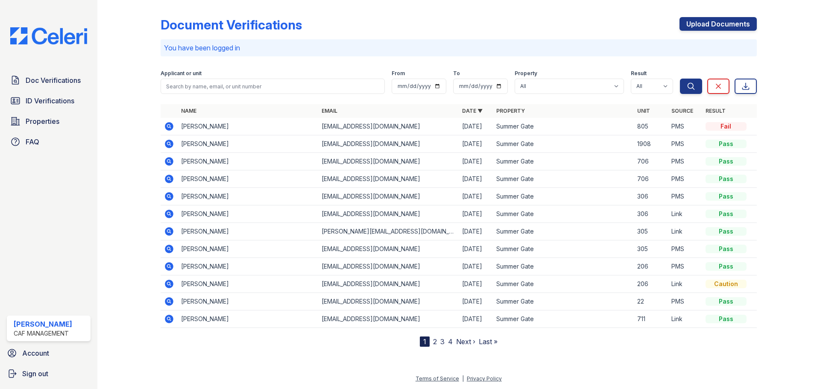  I want to click on a: 2, so click(435, 342).